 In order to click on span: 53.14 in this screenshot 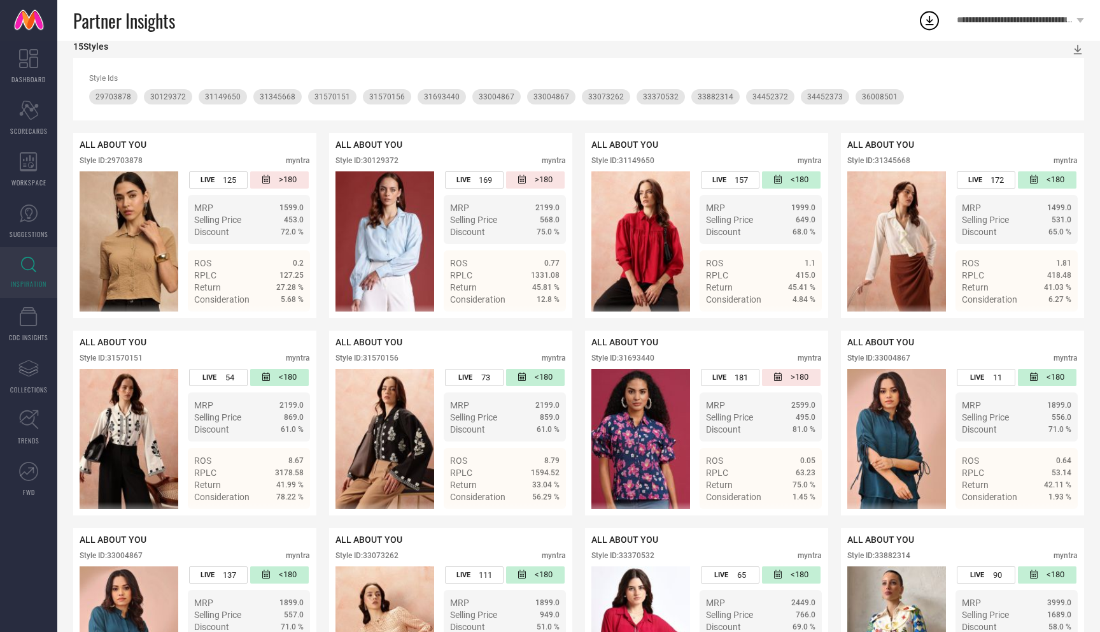, I will do `click(1061, 472)`.